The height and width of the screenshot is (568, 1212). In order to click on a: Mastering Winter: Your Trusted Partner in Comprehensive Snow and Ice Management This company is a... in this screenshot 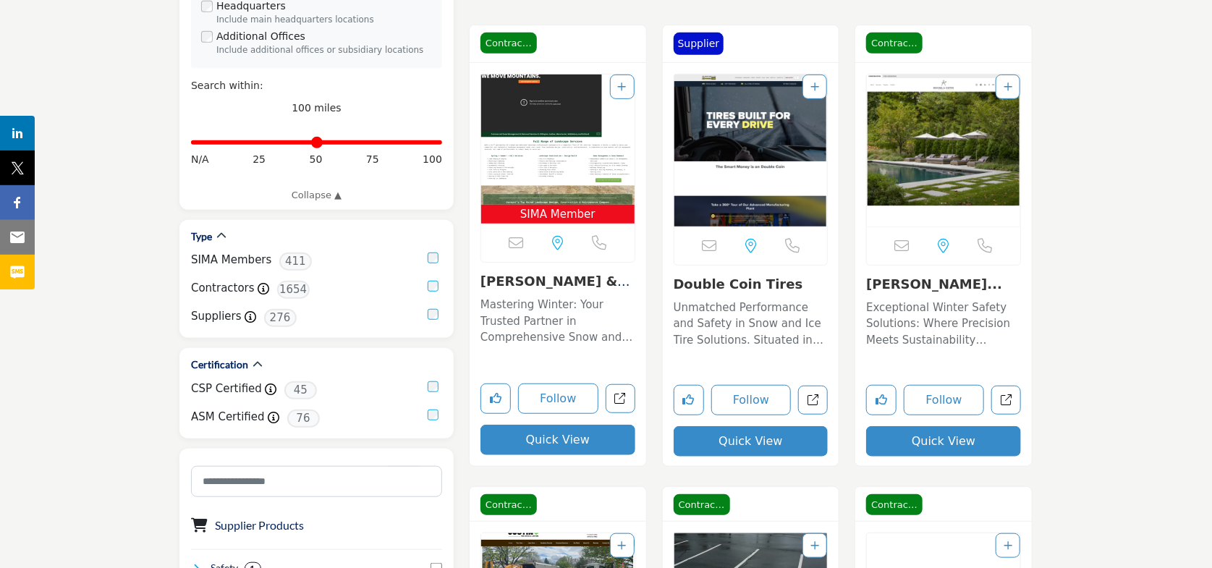, I will do `click(558, 319)`.